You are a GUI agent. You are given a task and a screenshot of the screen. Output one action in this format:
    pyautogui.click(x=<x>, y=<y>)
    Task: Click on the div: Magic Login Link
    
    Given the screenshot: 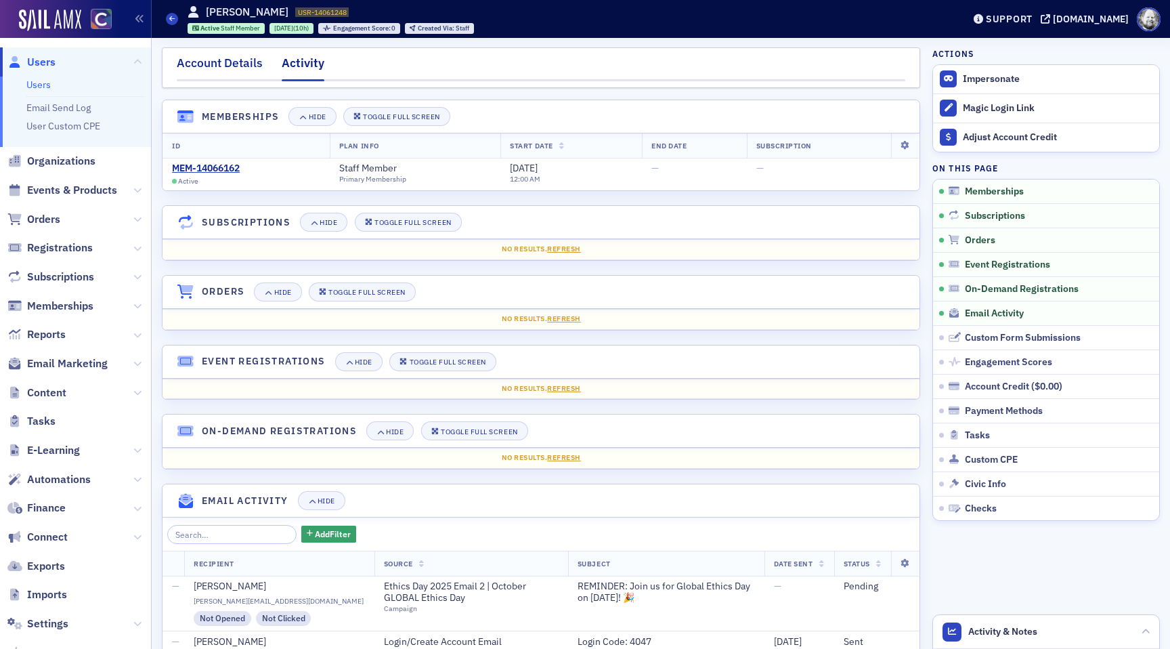 What is the action you would take?
    pyautogui.click(x=1058, y=108)
    